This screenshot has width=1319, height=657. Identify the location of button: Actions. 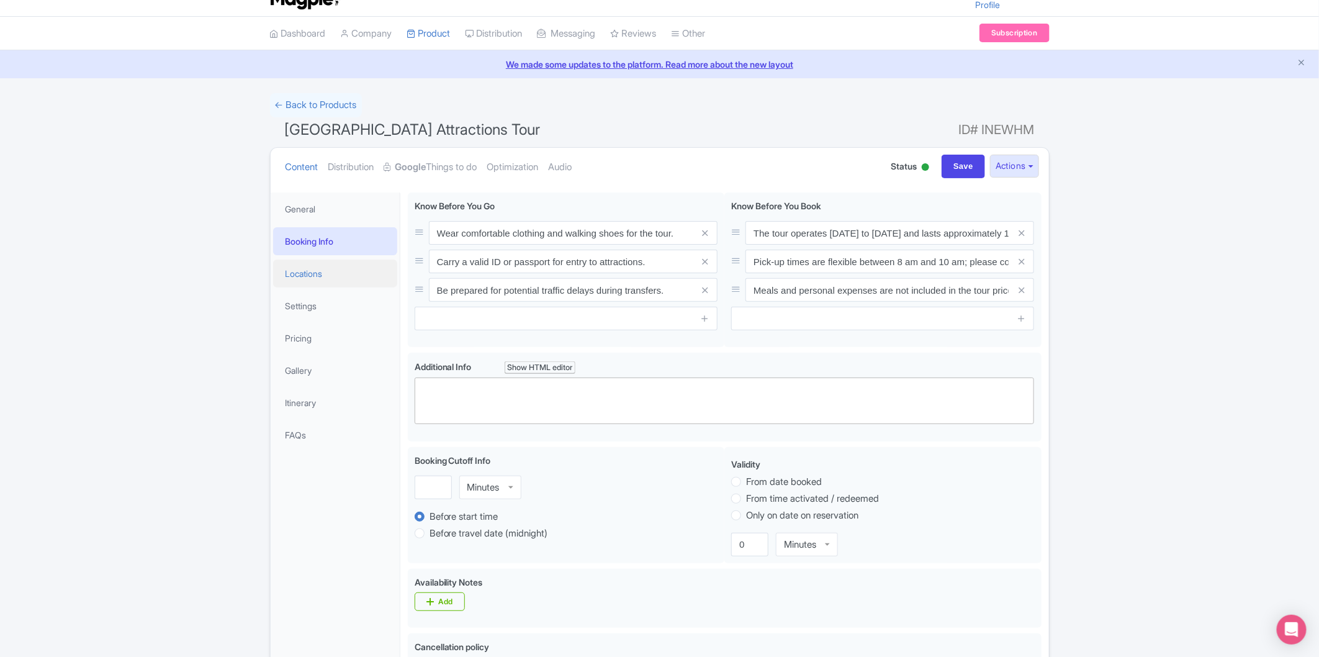
(1014, 166).